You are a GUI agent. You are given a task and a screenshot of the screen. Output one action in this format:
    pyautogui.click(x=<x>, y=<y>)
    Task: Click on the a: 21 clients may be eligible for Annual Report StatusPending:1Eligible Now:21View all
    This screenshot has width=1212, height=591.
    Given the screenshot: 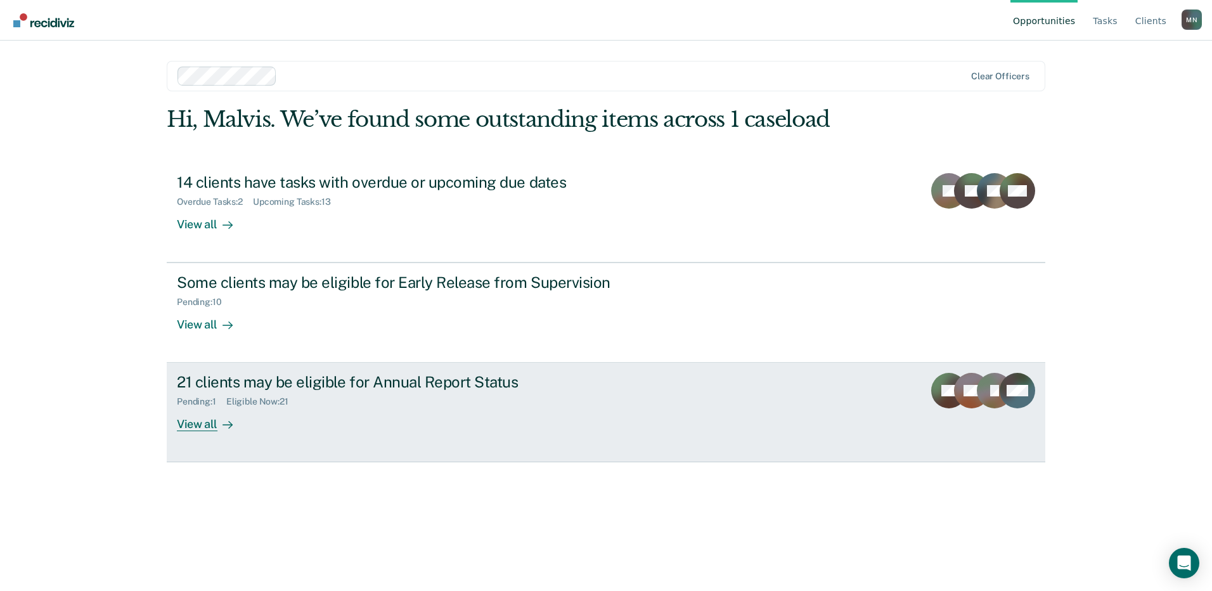 What is the action you would take?
    pyautogui.click(x=606, y=412)
    